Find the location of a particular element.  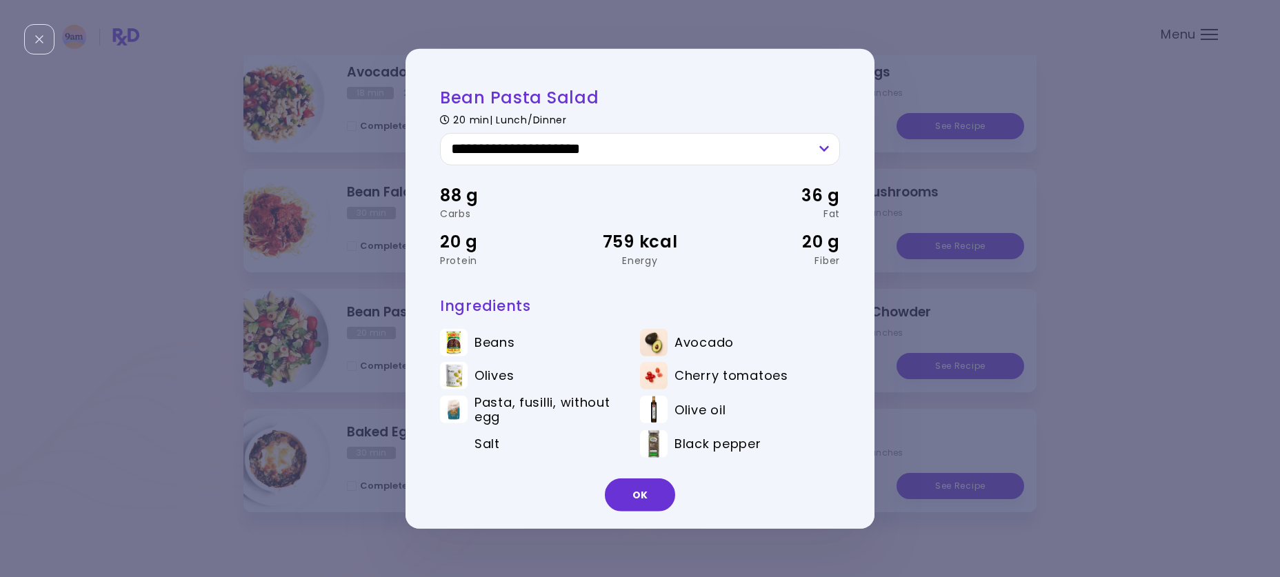

div: Protein is located at coordinates (506, 260).